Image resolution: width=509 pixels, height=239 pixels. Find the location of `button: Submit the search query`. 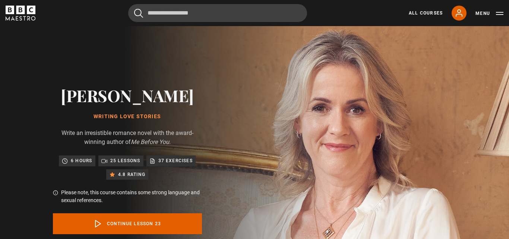

button: Submit the search query is located at coordinates (139, 13).